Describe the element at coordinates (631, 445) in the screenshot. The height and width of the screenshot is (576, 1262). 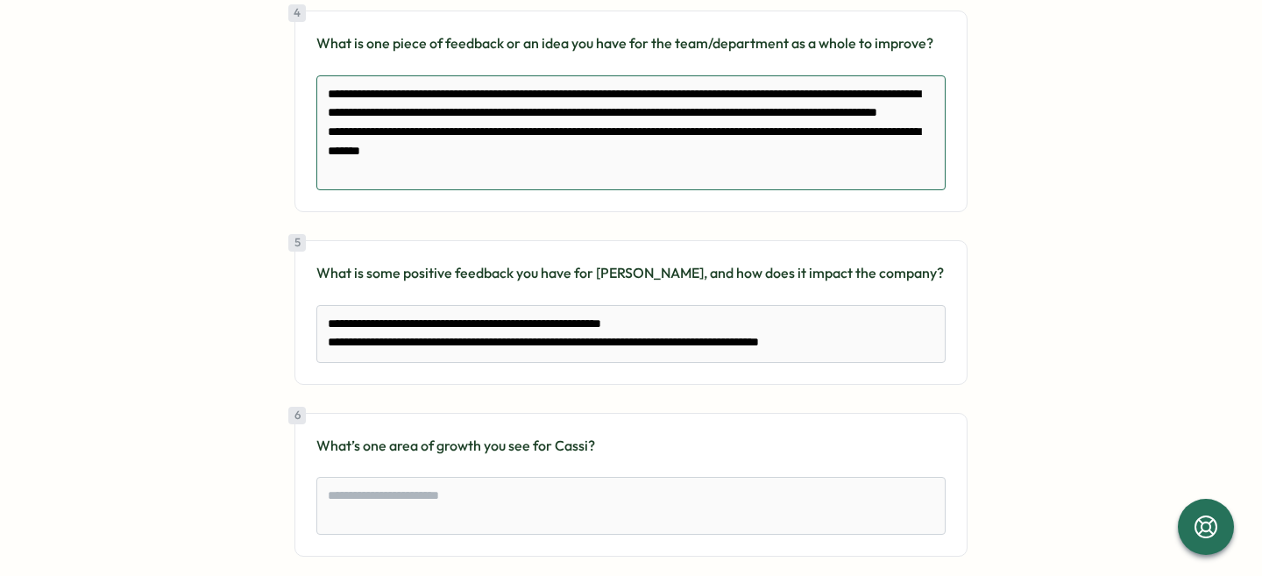
I see `p: What’s one area of growth you see for Cassi?` at that location.